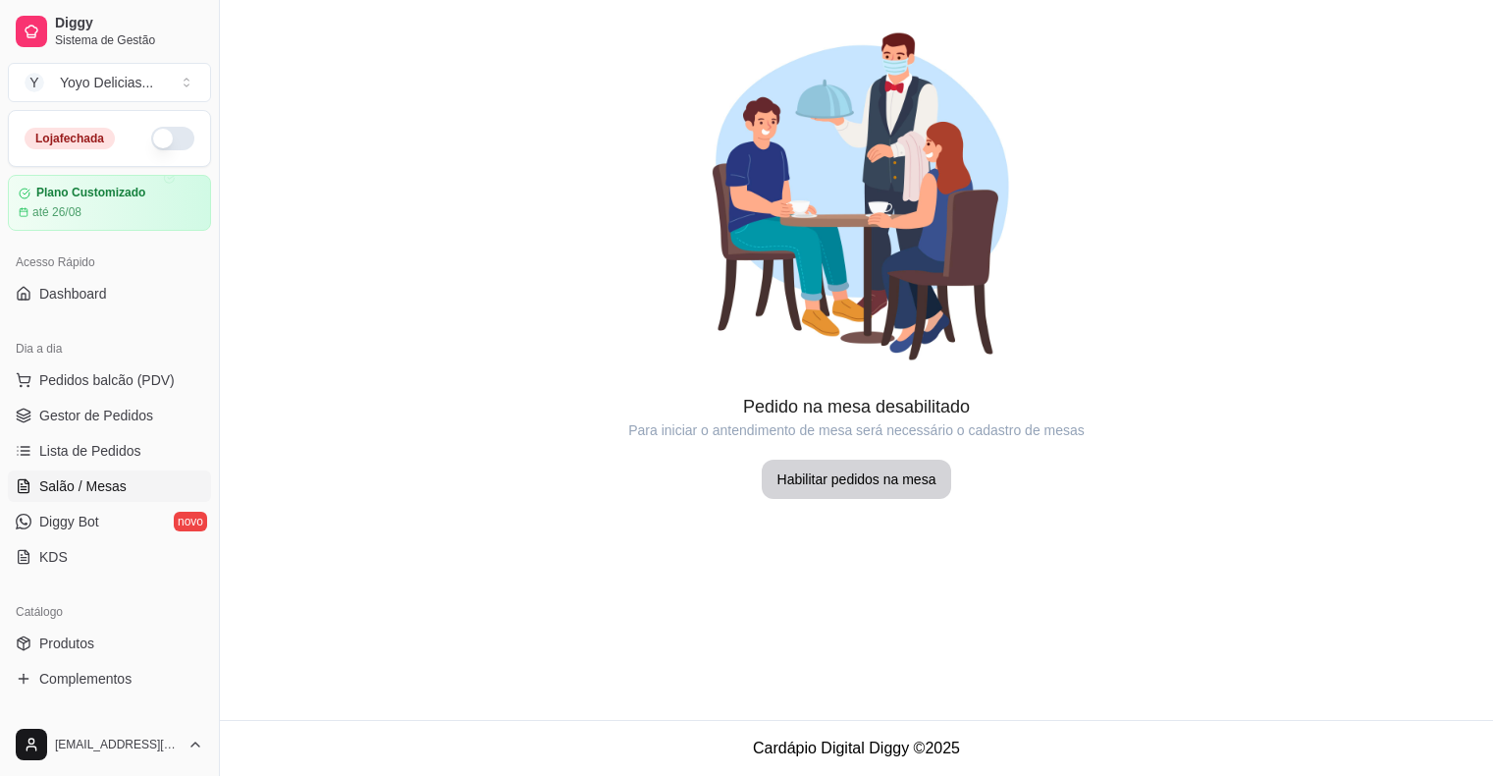 Image resolution: width=1493 pixels, height=776 pixels. What do you see at coordinates (109, 486) in the screenshot?
I see `a: Salão / Mesas` at bounding box center [109, 486].